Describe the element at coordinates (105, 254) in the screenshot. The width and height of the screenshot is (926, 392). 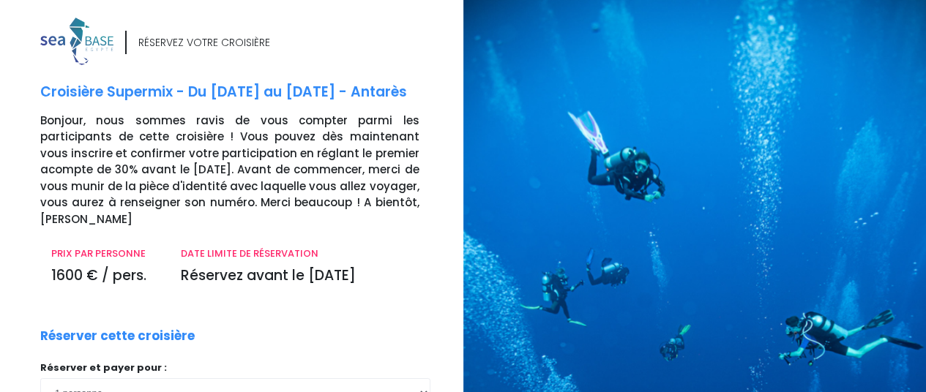
I see `p: PRIX PAR PERSONNE` at that location.